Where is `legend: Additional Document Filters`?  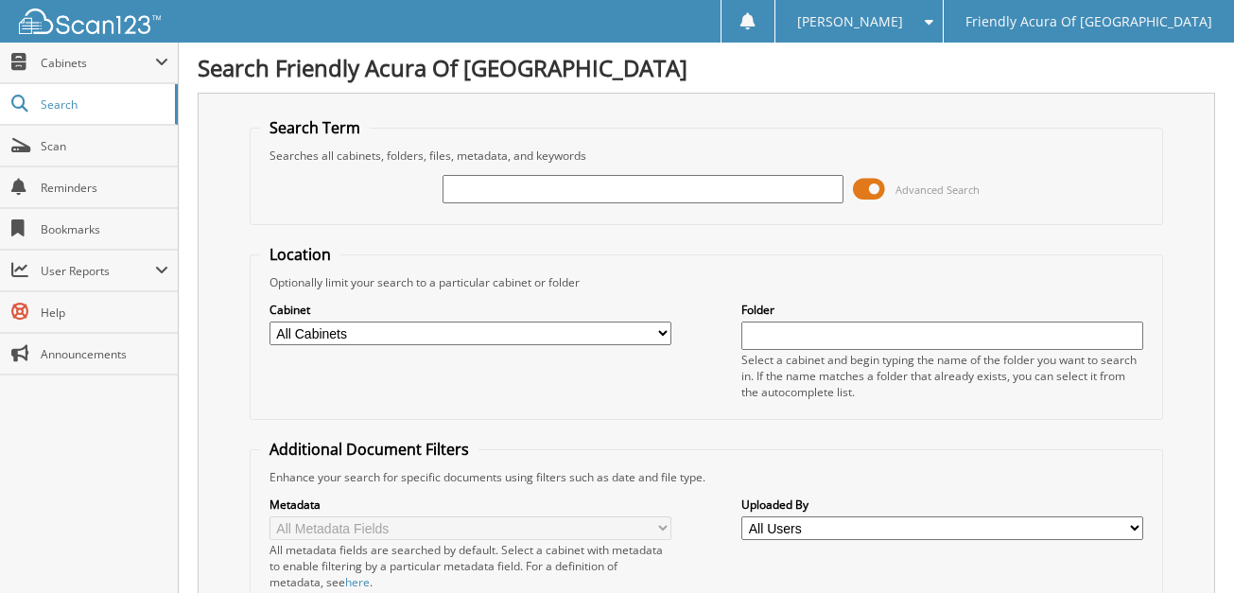
legend: Additional Document Filters is located at coordinates (369, 449).